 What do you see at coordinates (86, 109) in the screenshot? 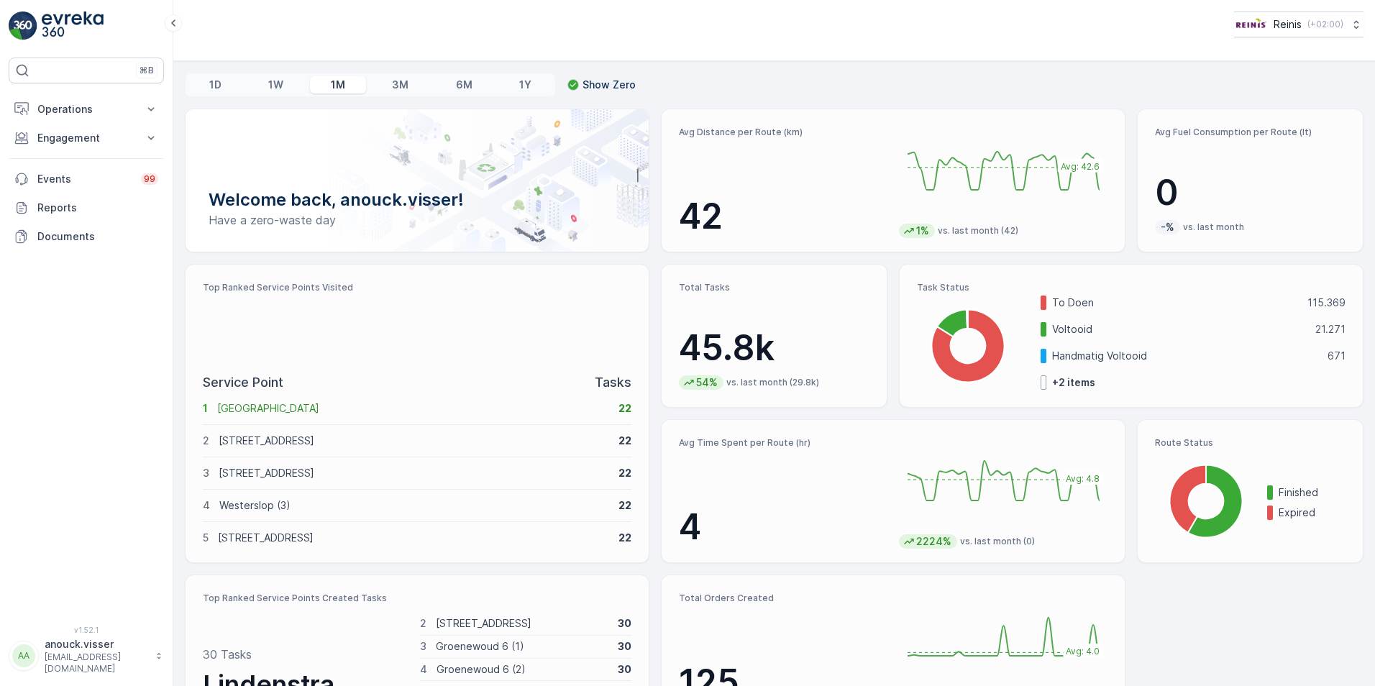
I see `p: Operations` at bounding box center [86, 109].